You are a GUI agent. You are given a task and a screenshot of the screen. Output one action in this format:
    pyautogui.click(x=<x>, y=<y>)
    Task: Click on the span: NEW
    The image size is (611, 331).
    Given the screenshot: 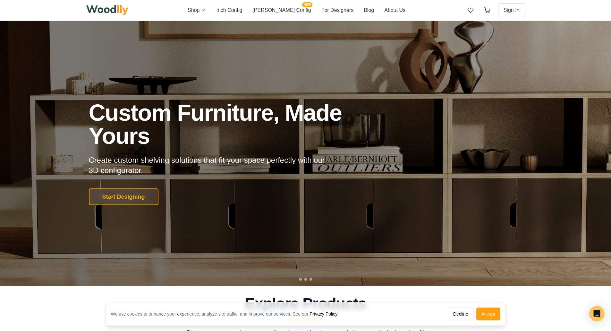 What is the action you would take?
    pyautogui.click(x=307, y=5)
    